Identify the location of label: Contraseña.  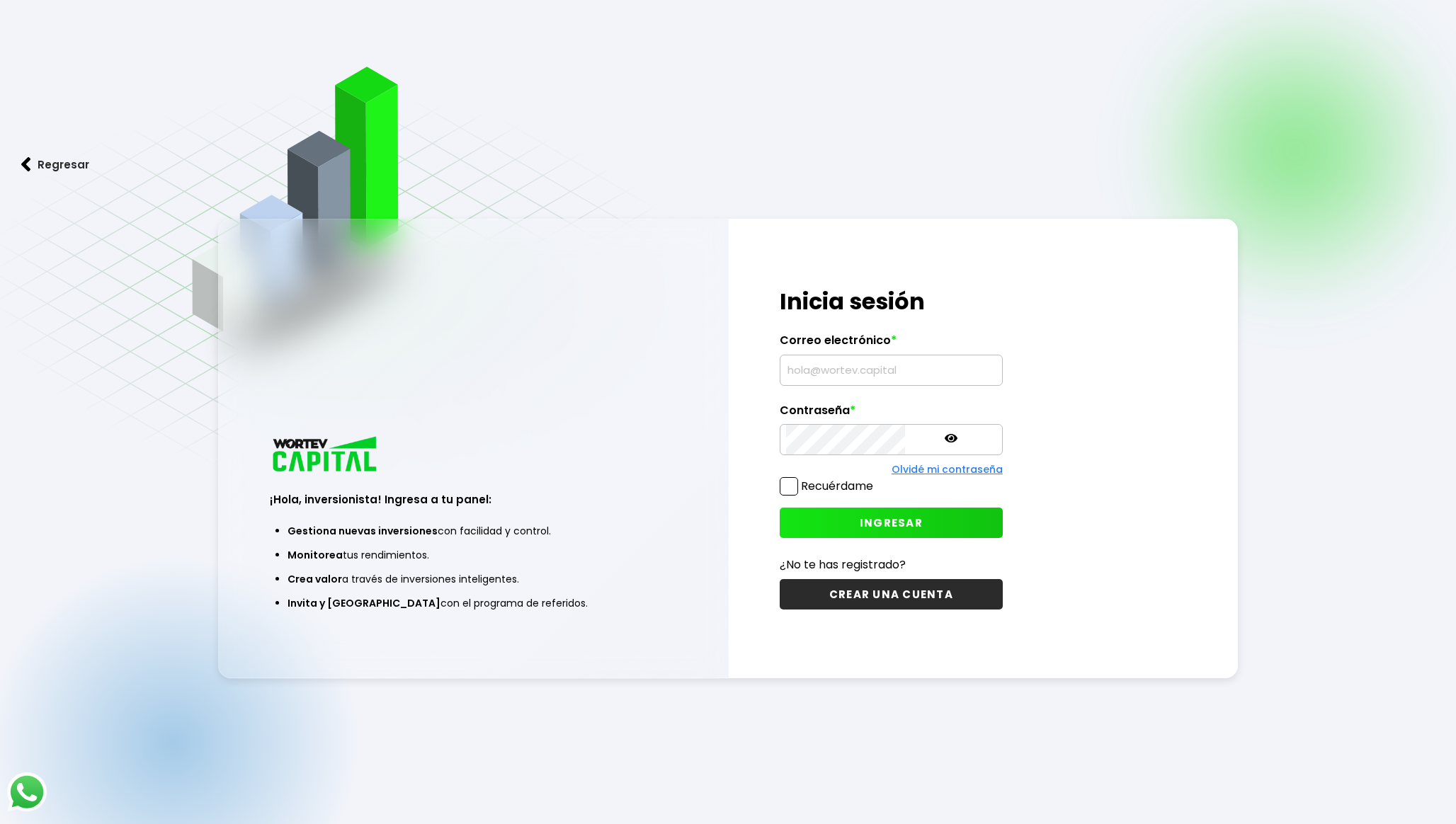
(891, 414).